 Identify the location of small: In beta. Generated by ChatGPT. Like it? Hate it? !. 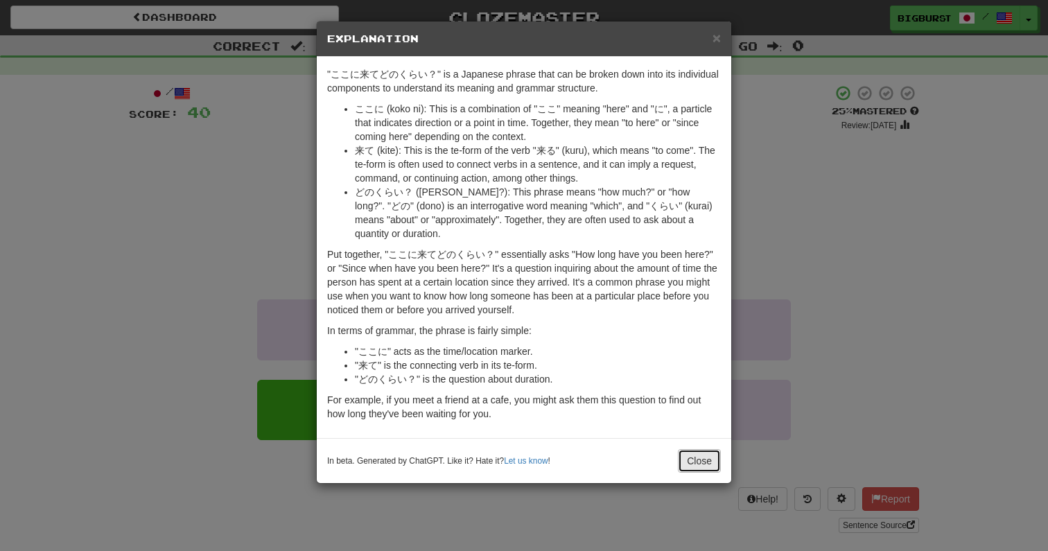
(439, 461).